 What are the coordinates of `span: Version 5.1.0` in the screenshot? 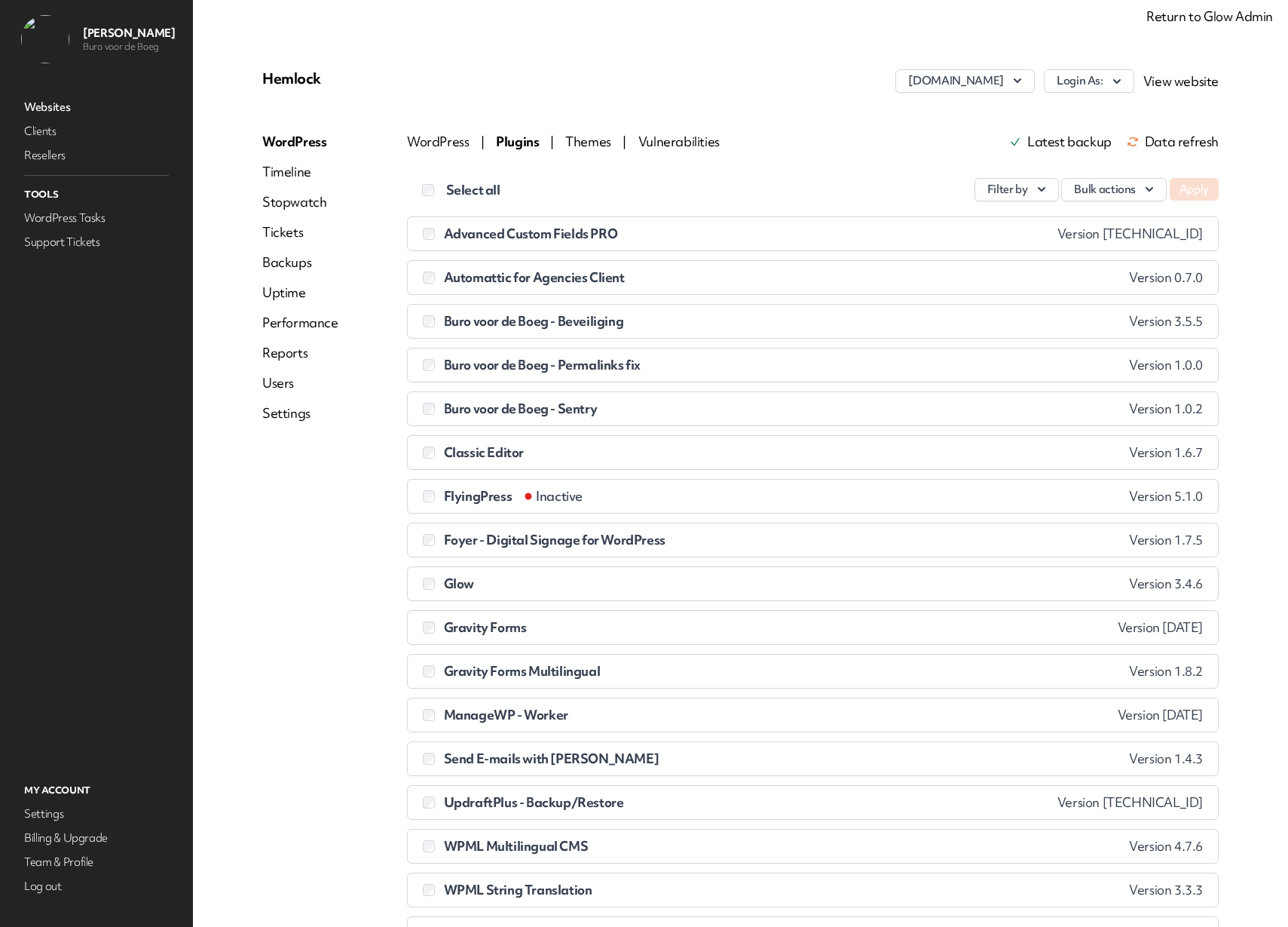 It's located at (1166, 496).